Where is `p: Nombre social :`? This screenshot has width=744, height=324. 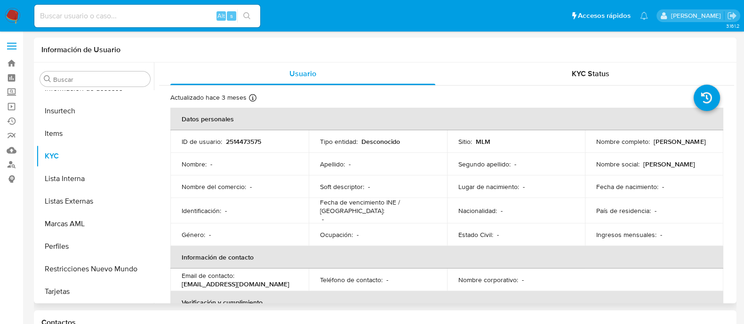 p: Nombre social : is located at coordinates (618, 164).